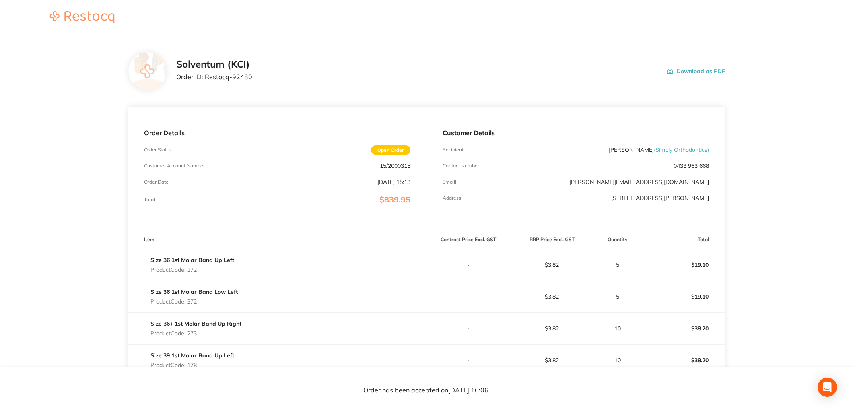  Describe the element at coordinates (552, 239) in the screenshot. I see `th: RRP Price Excl. GST` at that location.